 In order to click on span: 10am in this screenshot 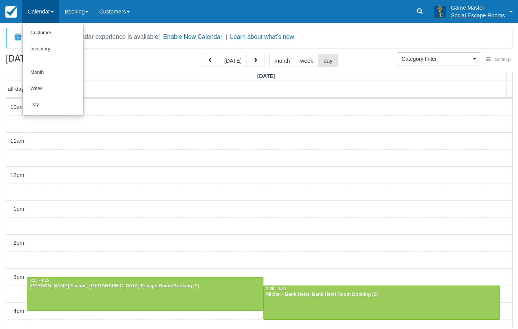, I will do `click(17, 107)`.